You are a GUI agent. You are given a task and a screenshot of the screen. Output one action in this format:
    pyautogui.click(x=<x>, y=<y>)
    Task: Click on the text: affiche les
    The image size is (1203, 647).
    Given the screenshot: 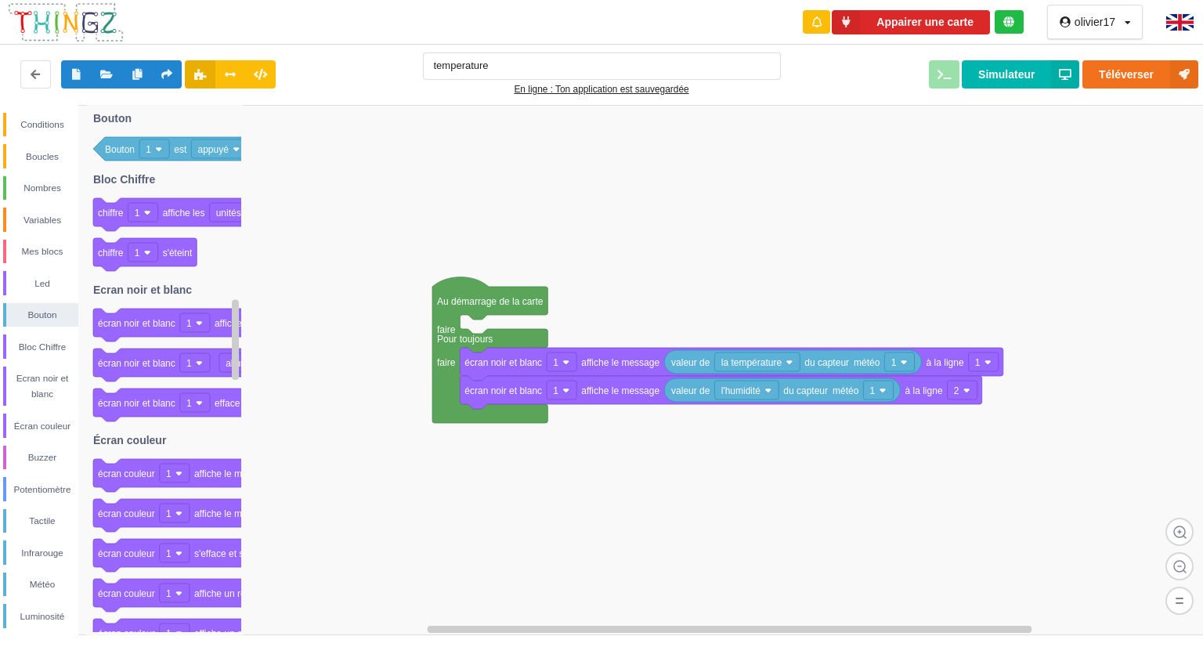 What is the action you would take?
    pyautogui.click(x=184, y=213)
    